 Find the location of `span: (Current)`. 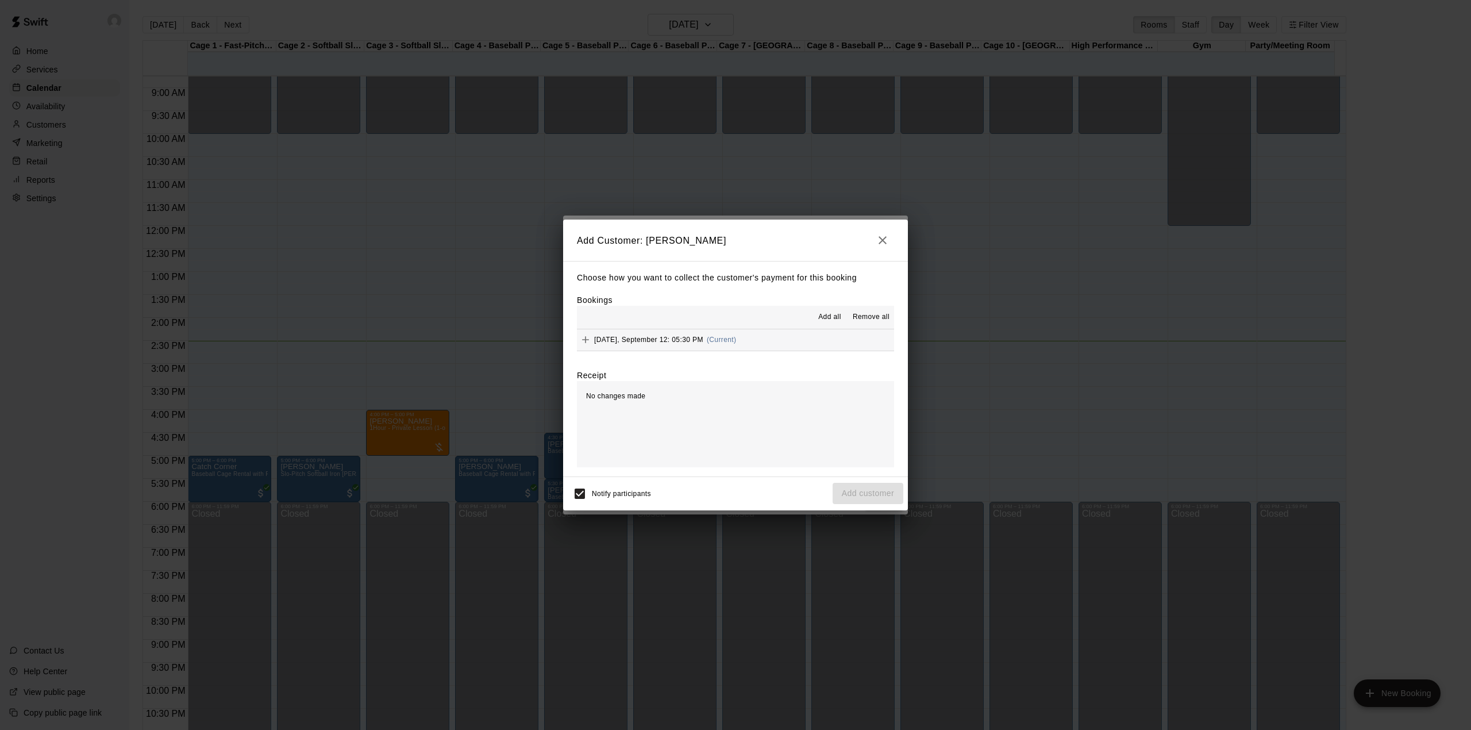

span: (Current) is located at coordinates (722, 340).